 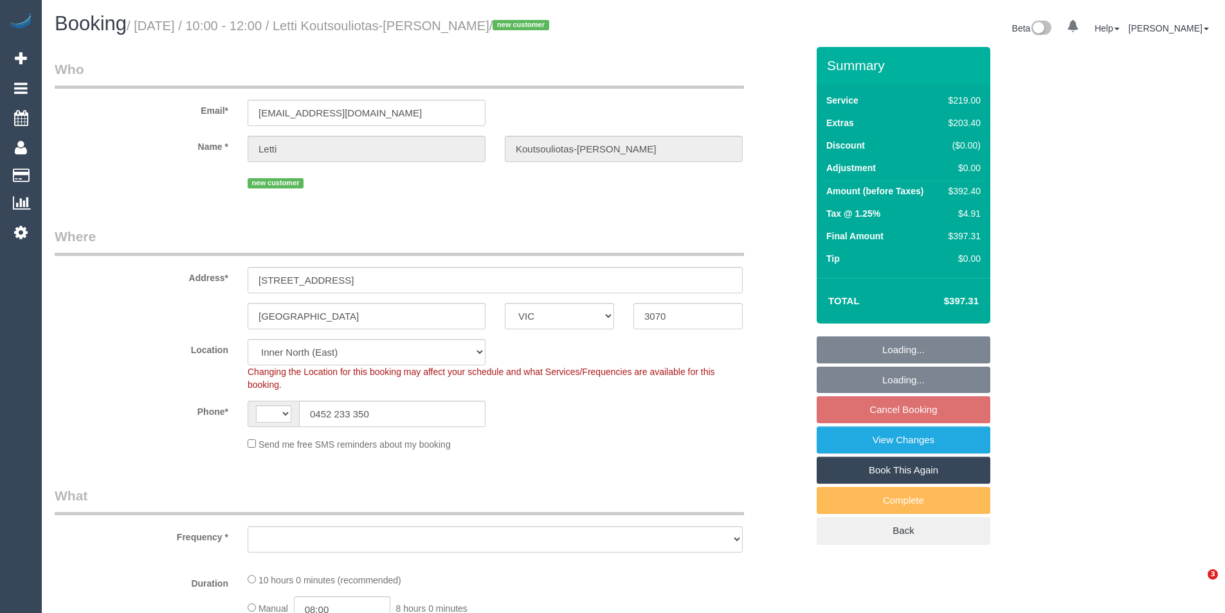 I want to click on label: Discount, so click(x=846, y=145).